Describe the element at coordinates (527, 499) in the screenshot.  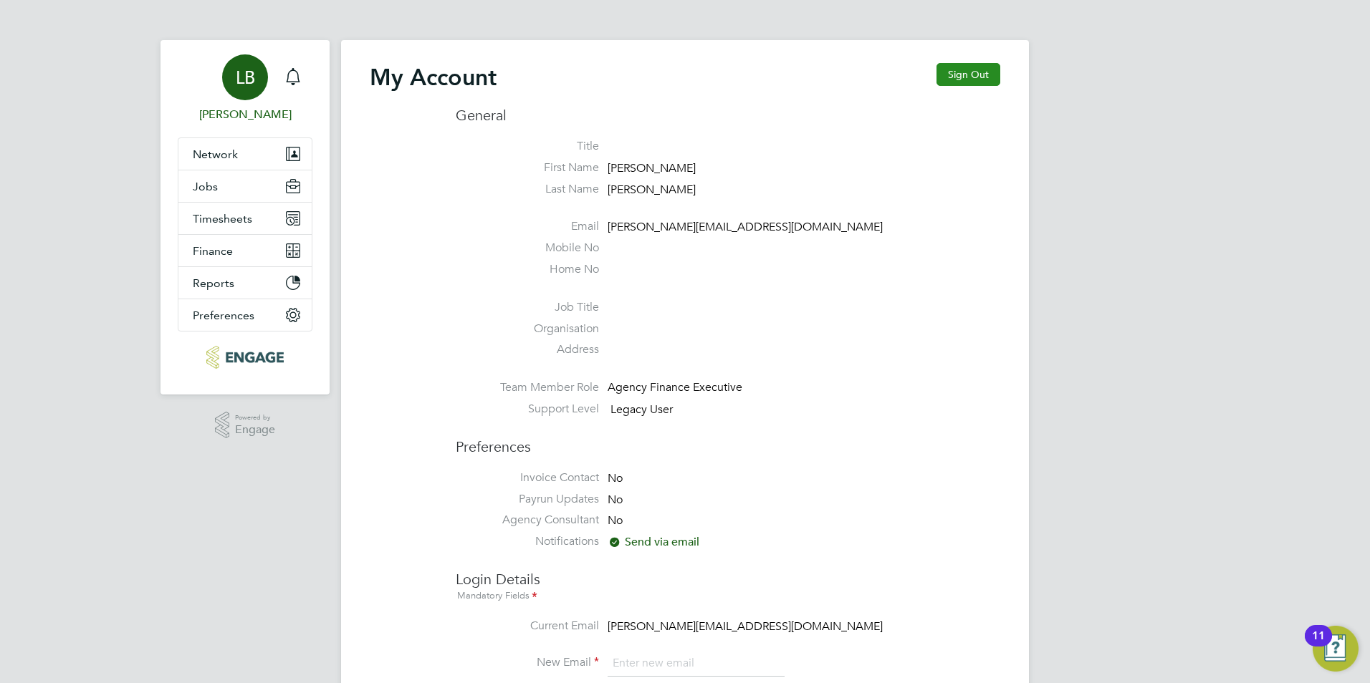
I see `label: Payrun Updates` at that location.